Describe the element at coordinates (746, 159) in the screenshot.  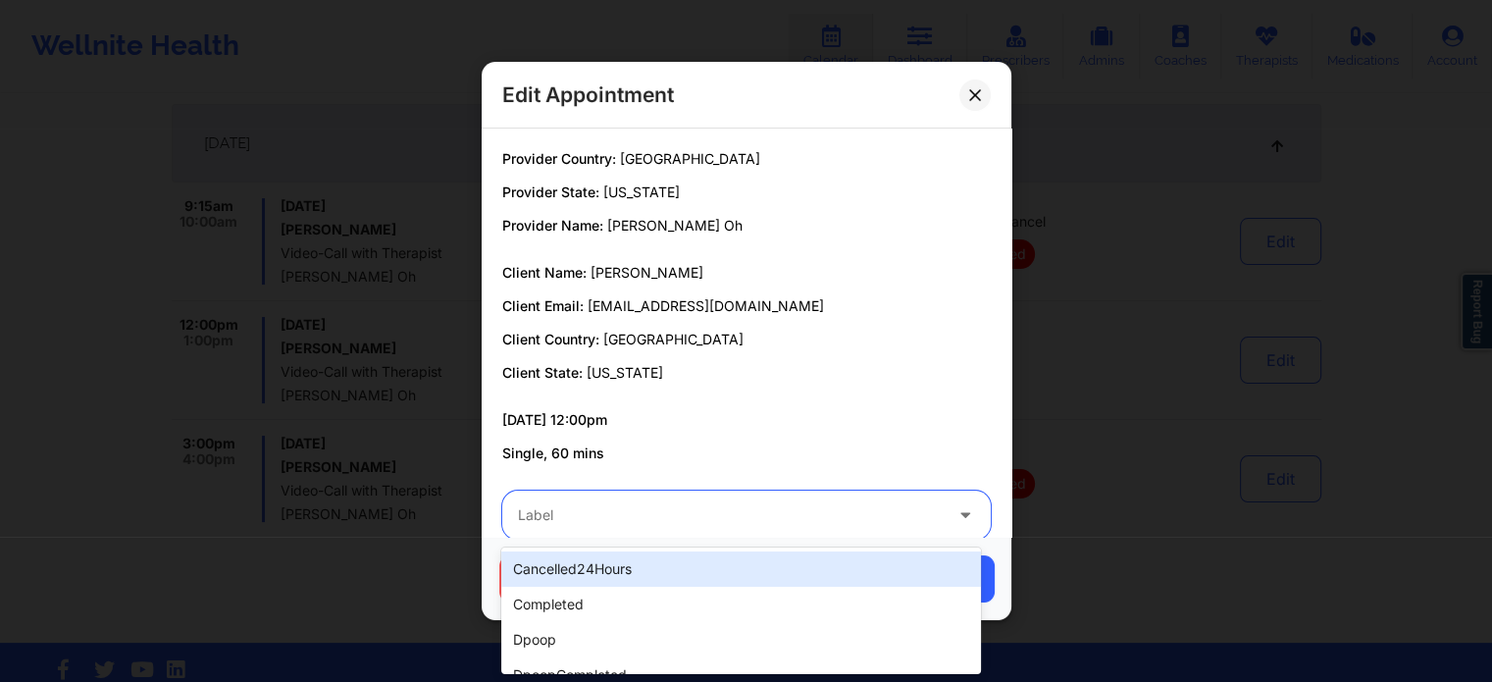
I see `p: Provider Country:` at that location.